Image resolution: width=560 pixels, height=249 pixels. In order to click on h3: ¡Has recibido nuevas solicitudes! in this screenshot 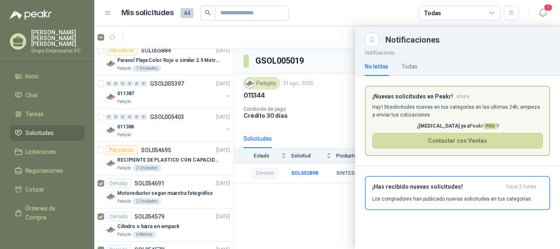, I will do `click(438, 187)`.